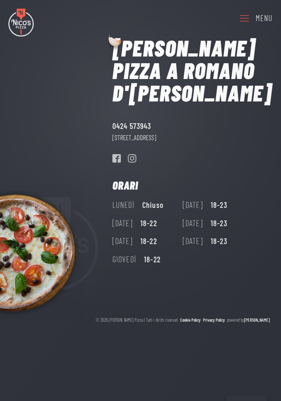 The height and width of the screenshot is (401, 281). I want to click on img: Nico's Pizza Logo Colori, so click(21, 22).